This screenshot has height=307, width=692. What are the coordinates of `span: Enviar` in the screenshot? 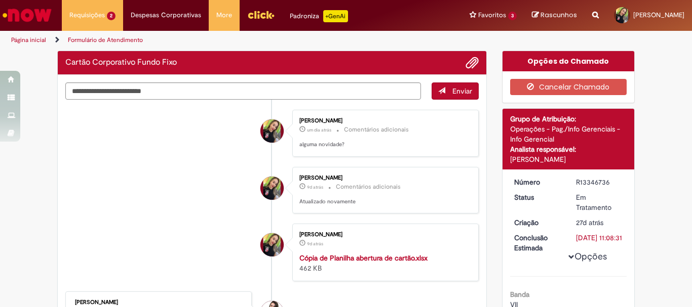 It's located at (462, 91).